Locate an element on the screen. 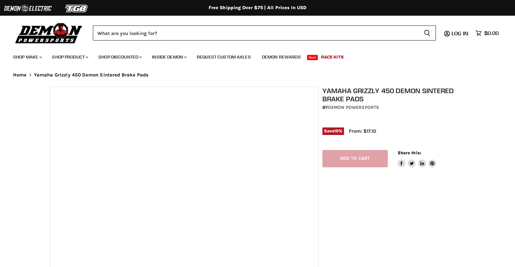  a: Shop Product is located at coordinates (70, 57).